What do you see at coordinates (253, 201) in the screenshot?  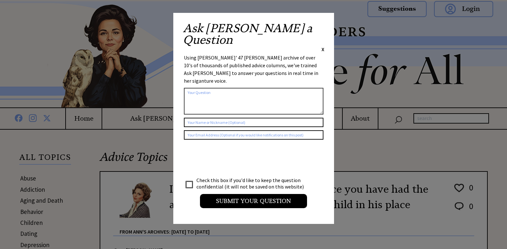 I see `input: Submit your Question` at bounding box center [253, 201].